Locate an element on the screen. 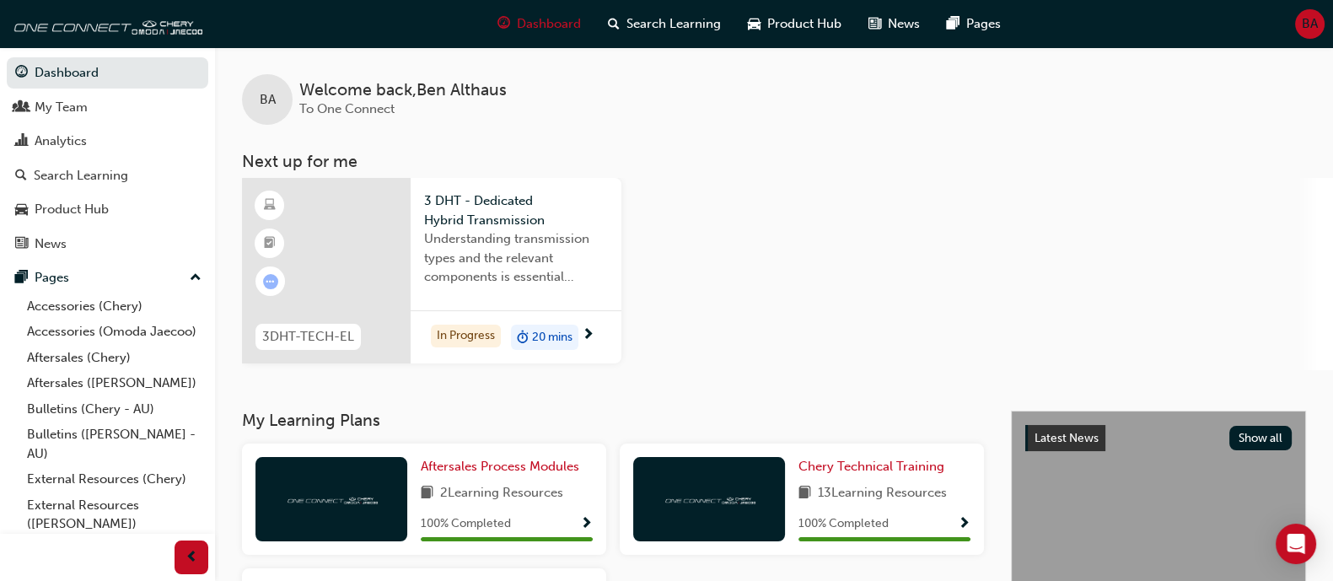  span: 3DHT-TECH-EL is located at coordinates (308, 336).